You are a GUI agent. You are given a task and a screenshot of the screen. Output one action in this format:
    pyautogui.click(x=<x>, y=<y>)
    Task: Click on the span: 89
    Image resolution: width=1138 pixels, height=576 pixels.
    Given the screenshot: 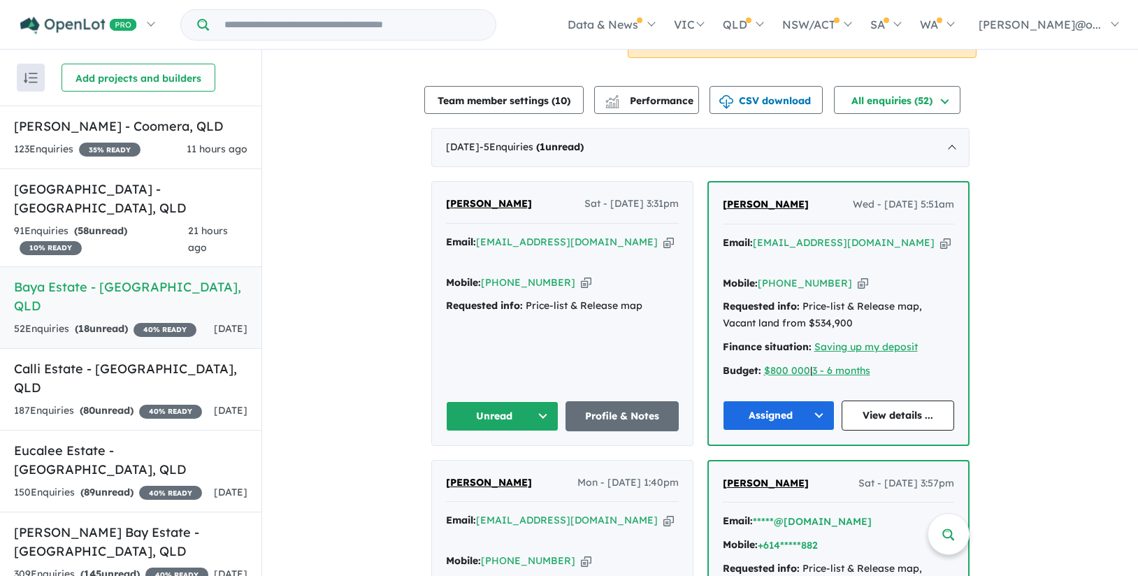 What is the action you would take?
    pyautogui.click(x=89, y=492)
    